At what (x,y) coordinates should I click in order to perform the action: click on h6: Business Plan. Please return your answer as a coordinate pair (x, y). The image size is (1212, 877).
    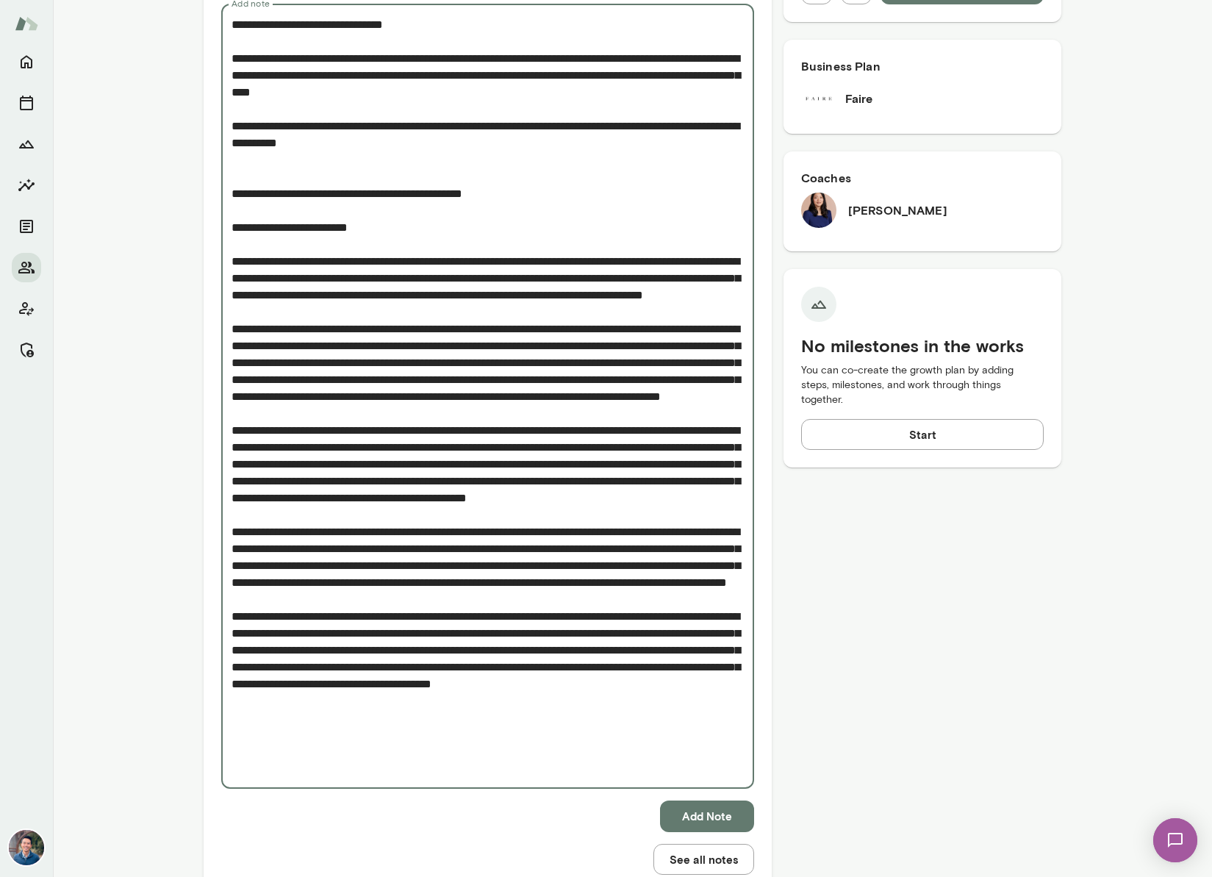
    Looking at the image, I should click on (922, 66).